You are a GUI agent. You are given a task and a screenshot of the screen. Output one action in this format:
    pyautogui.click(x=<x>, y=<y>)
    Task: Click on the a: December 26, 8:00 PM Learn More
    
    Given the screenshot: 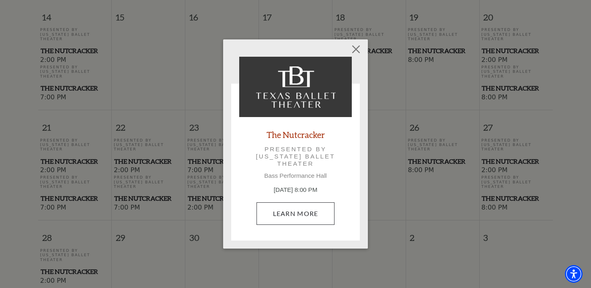 What is the action you would take?
    pyautogui.click(x=295, y=213)
    